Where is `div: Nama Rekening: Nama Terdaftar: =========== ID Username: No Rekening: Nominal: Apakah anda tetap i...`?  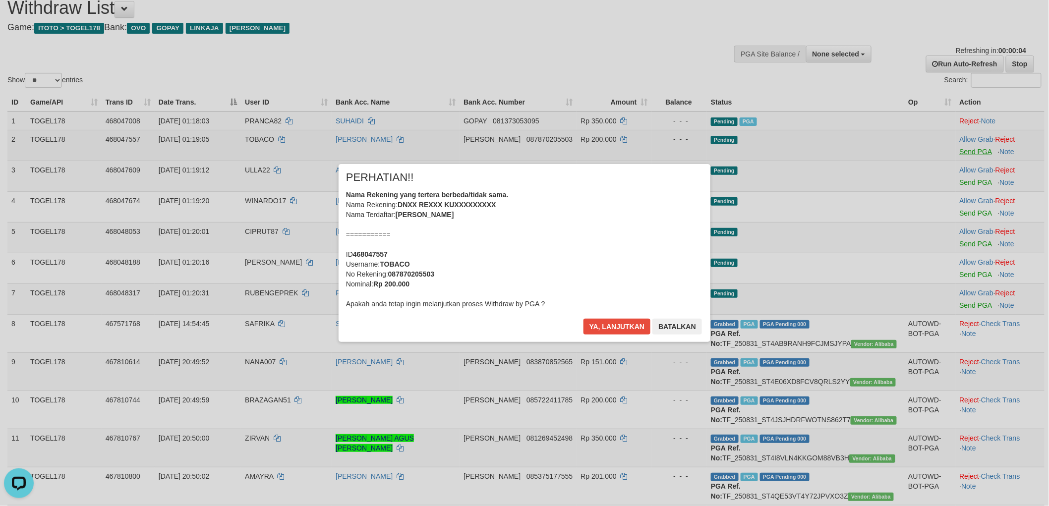
div: Nama Rekening: Nama Terdaftar: =========== ID Username: No Rekening: Nominal: Apakah anda tetap i... is located at coordinates (525, 249).